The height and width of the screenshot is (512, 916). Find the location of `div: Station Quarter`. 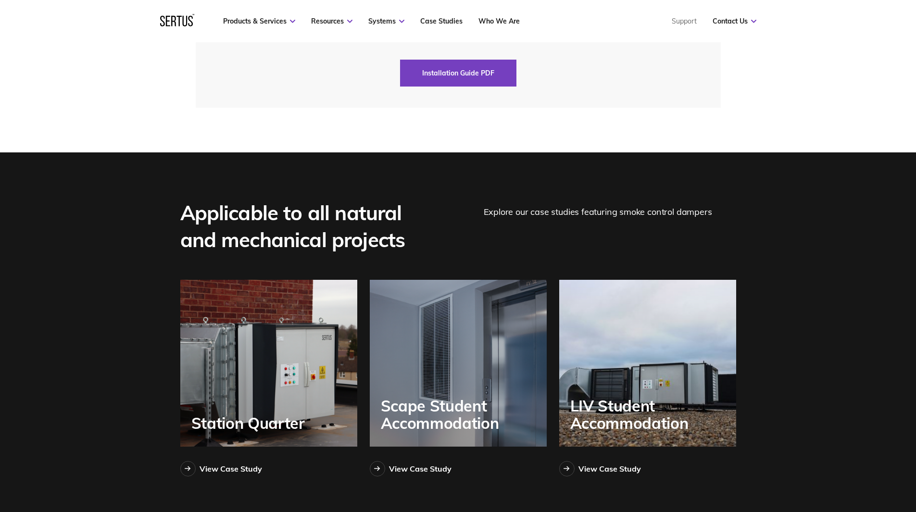

div: Station Quarter is located at coordinates (250, 423).